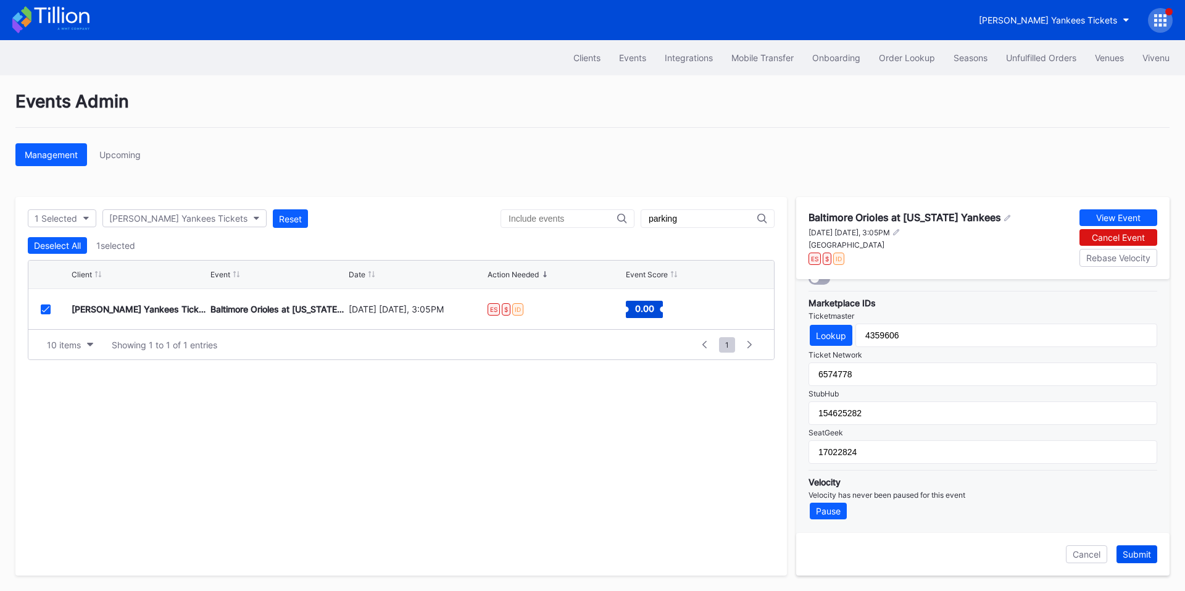 This screenshot has width=1185, height=591. What do you see at coordinates (762, 57) in the screenshot?
I see `a: Mobile Transfer` at bounding box center [762, 57].